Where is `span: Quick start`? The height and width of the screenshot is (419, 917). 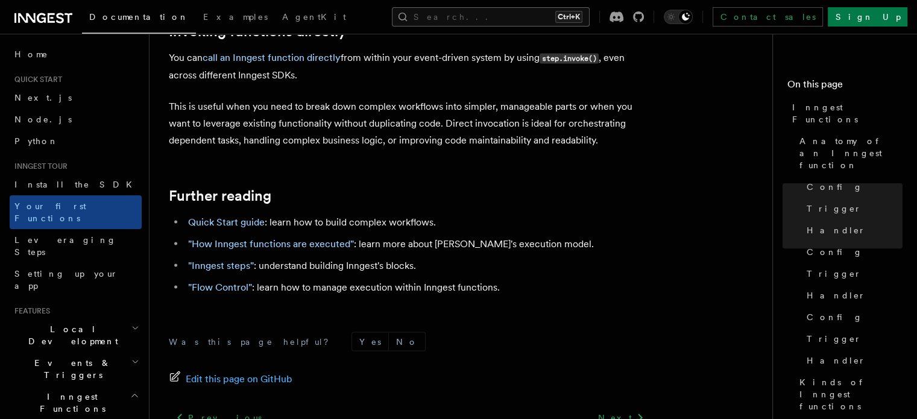
span: Quick start is located at coordinates (36, 80).